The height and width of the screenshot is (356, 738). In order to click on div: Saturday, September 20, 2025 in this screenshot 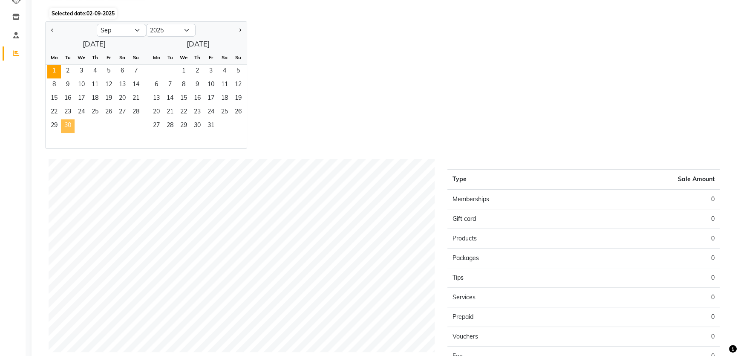, I will do `click(122, 99)`.